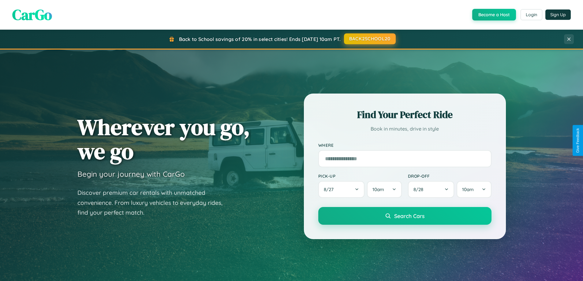 The height and width of the screenshot is (281, 583). I want to click on label: Drop-off, so click(450, 176).